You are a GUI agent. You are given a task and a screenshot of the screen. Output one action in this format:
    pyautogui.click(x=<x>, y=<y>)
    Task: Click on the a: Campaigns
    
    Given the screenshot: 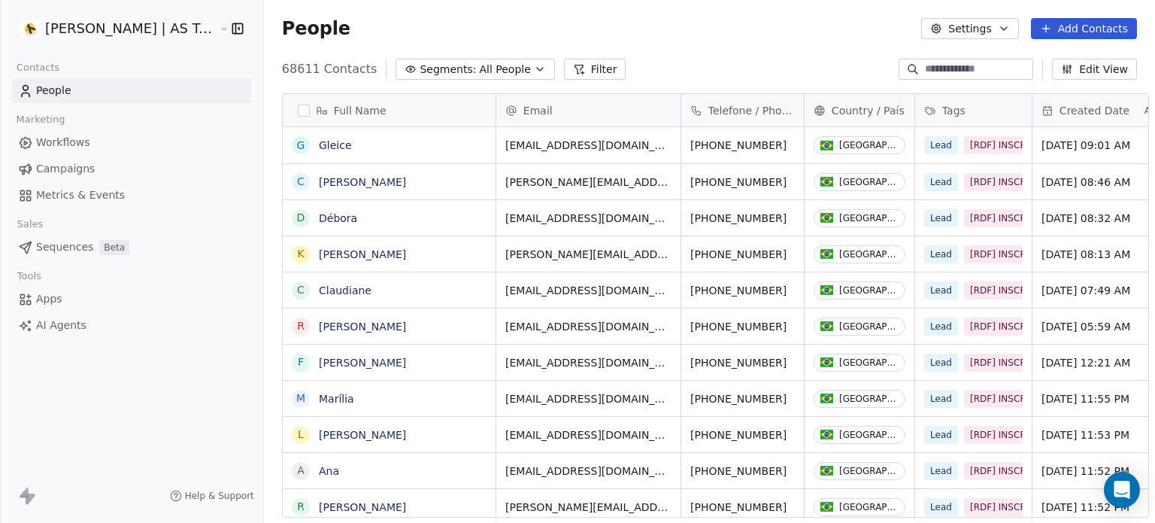 What is the action you would take?
    pyautogui.click(x=132, y=168)
    